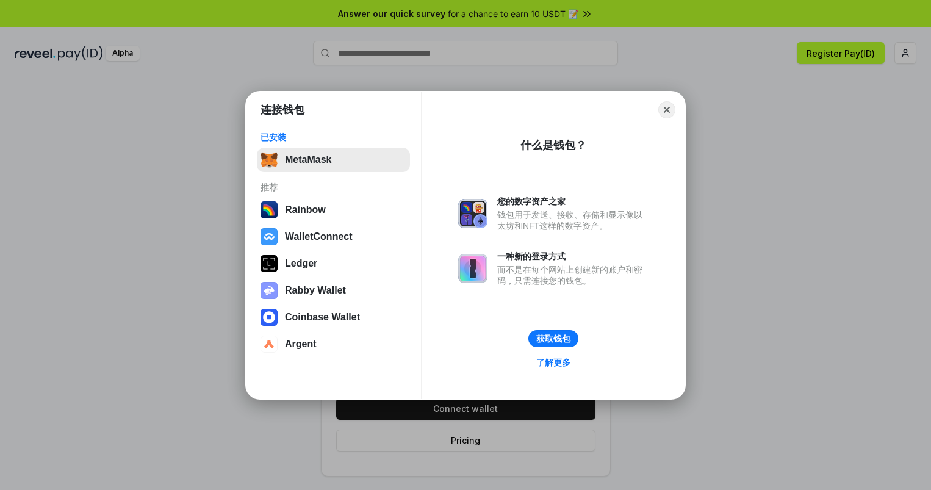 Image resolution: width=931 pixels, height=490 pixels. Describe the element at coordinates (333, 290) in the screenshot. I see `button: Rabby Wallet` at that location.